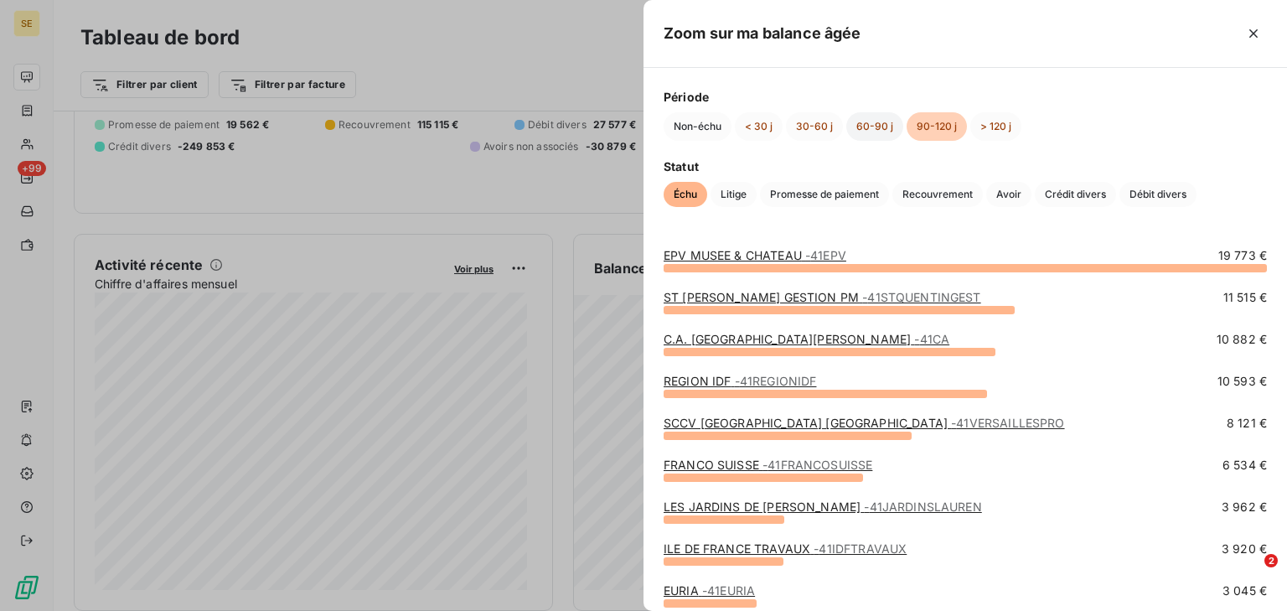  I want to click on span: - 41JARDINSLAUREN, so click(922, 506).